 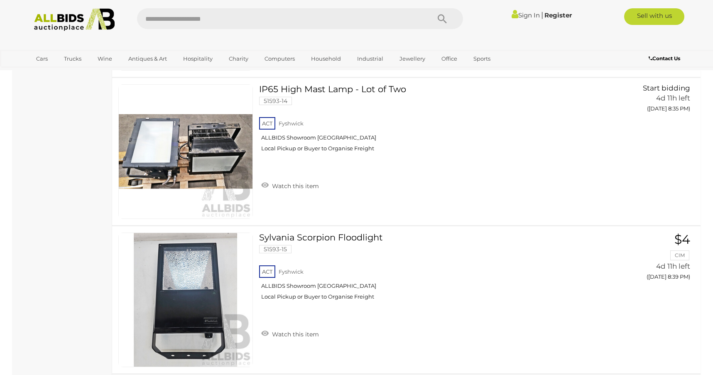 I want to click on a: Sell with us, so click(x=654, y=17).